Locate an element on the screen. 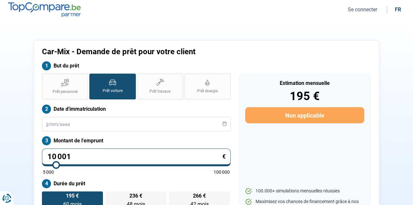 This screenshot has height=205, width=413. span: 236 € is located at coordinates (136, 196).